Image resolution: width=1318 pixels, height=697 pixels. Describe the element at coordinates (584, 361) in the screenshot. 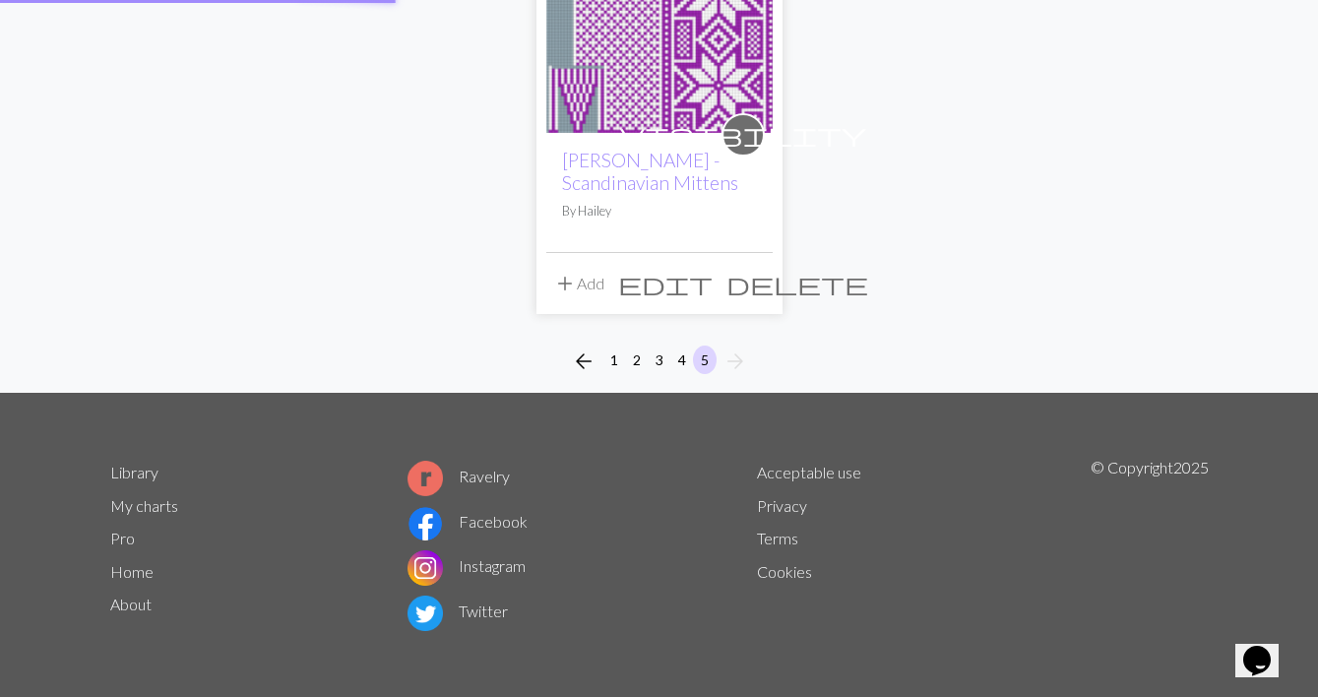

I see `i: Previous` at that location.